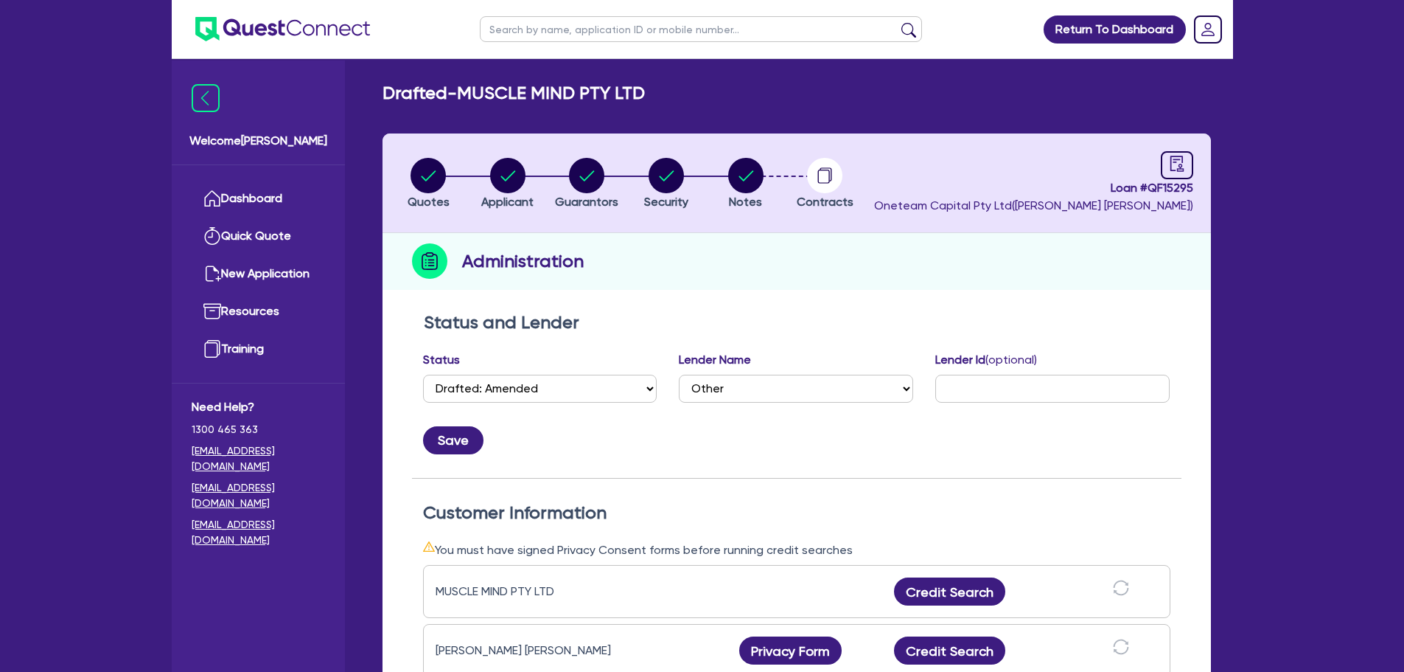 The height and width of the screenshot is (672, 1404). What do you see at coordinates (212, 349) in the screenshot?
I see `img: training` at bounding box center [212, 349].